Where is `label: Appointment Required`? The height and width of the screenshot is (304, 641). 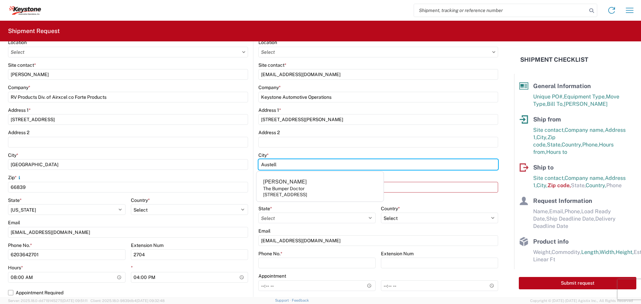 label: Appointment Required is located at coordinates (128, 293).